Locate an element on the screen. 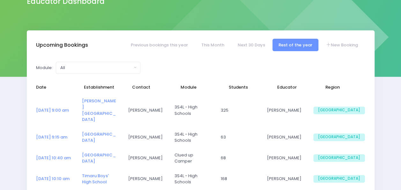  span: 168 is located at coordinates (239, 179).